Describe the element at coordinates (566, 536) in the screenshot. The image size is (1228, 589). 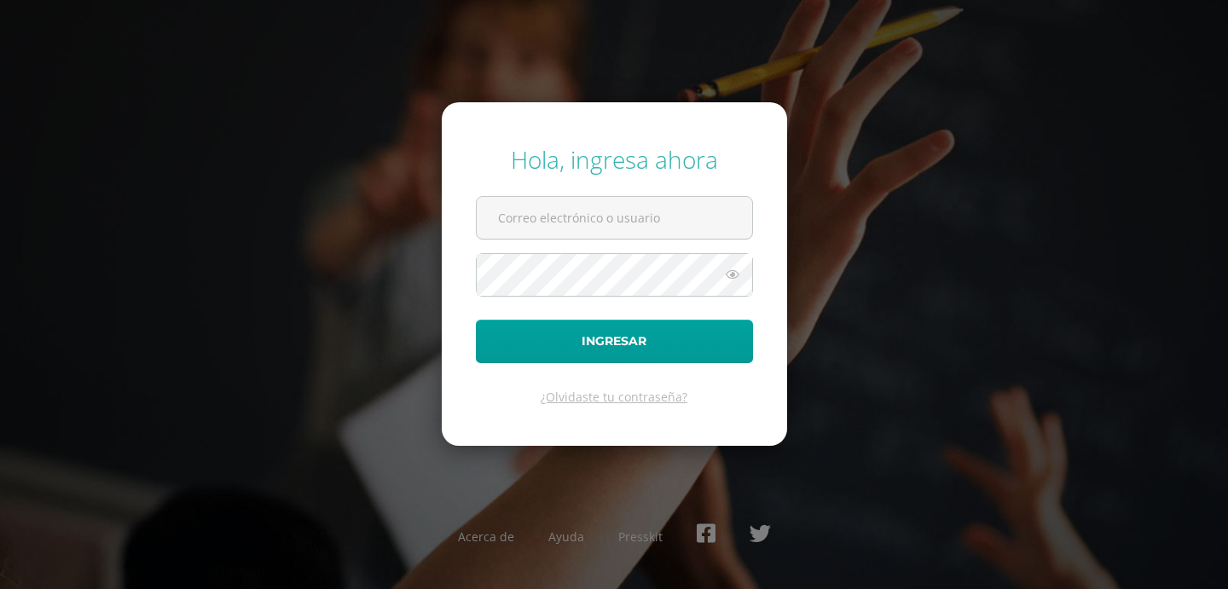
I see `a: Ayuda` at that location.